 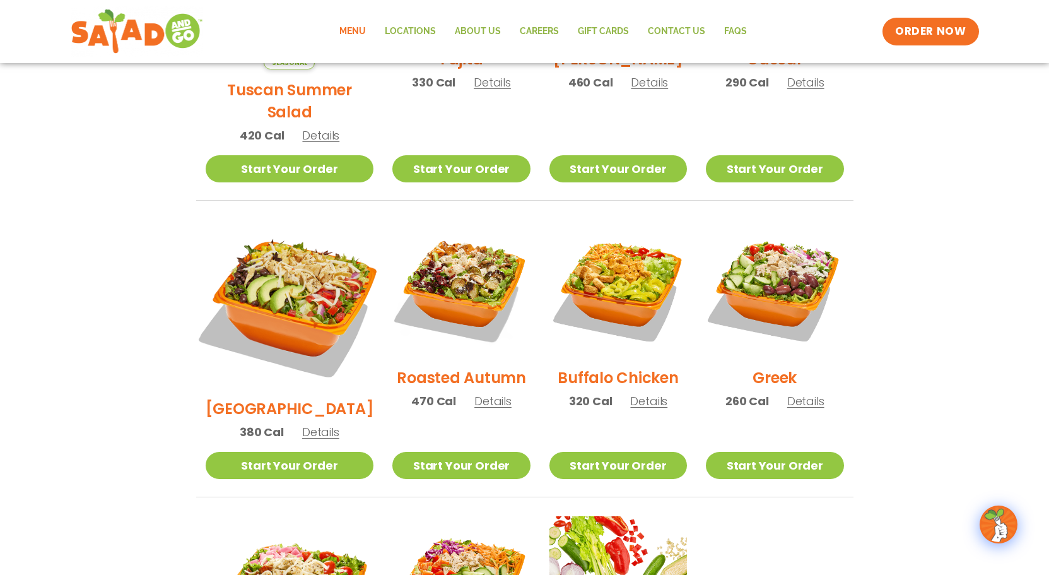 I want to click on span: 420 Cal, so click(x=262, y=135).